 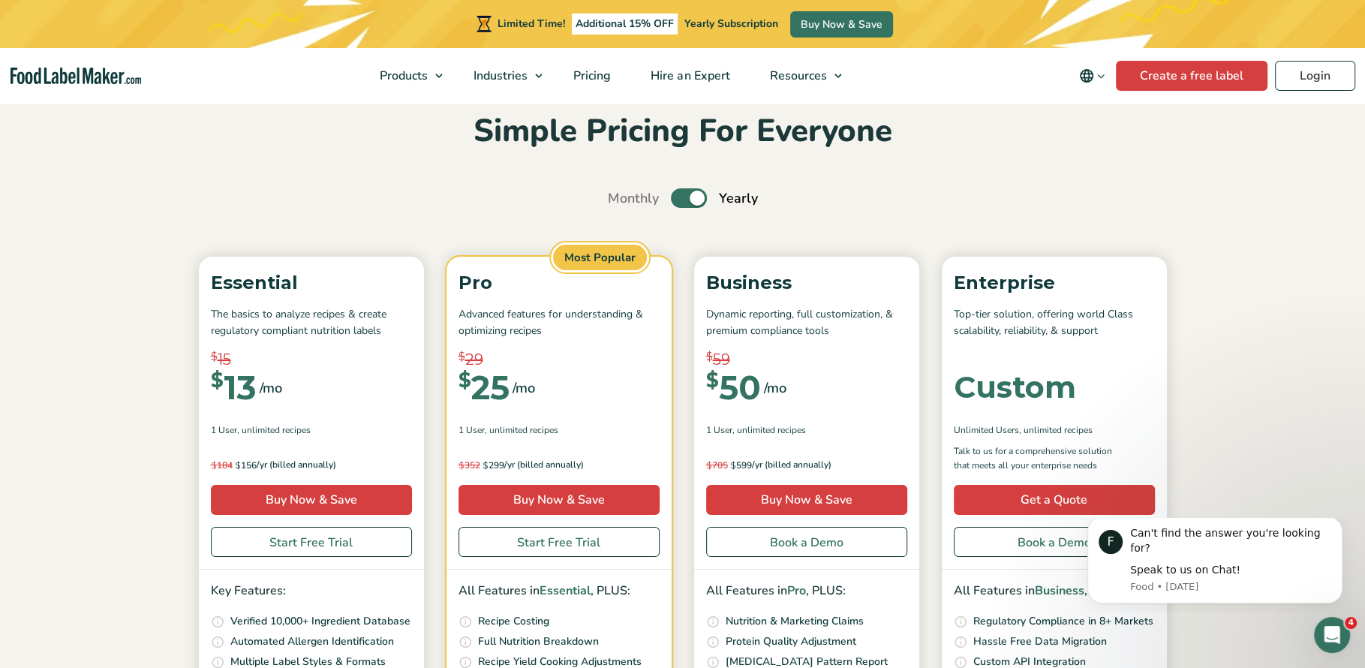 I want to click on p: The basics to analyze recipes & create regulatory compliant nutrition labels, so click(x=311, y=323).